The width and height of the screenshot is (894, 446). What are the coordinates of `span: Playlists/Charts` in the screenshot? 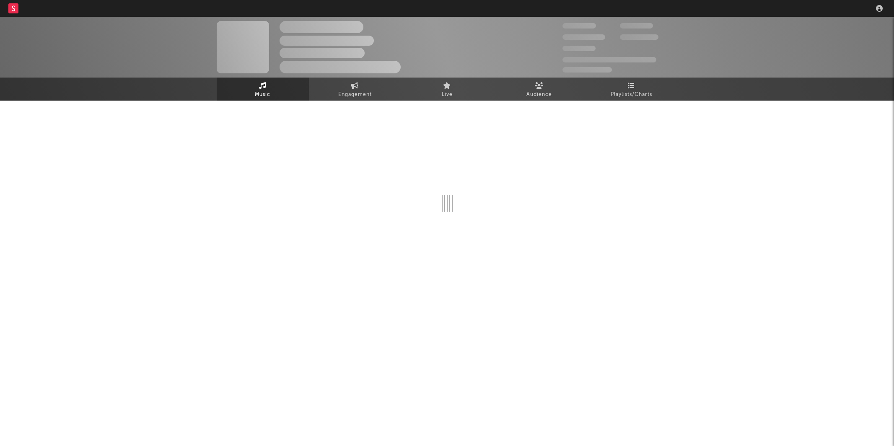 It's located at (631, 95).